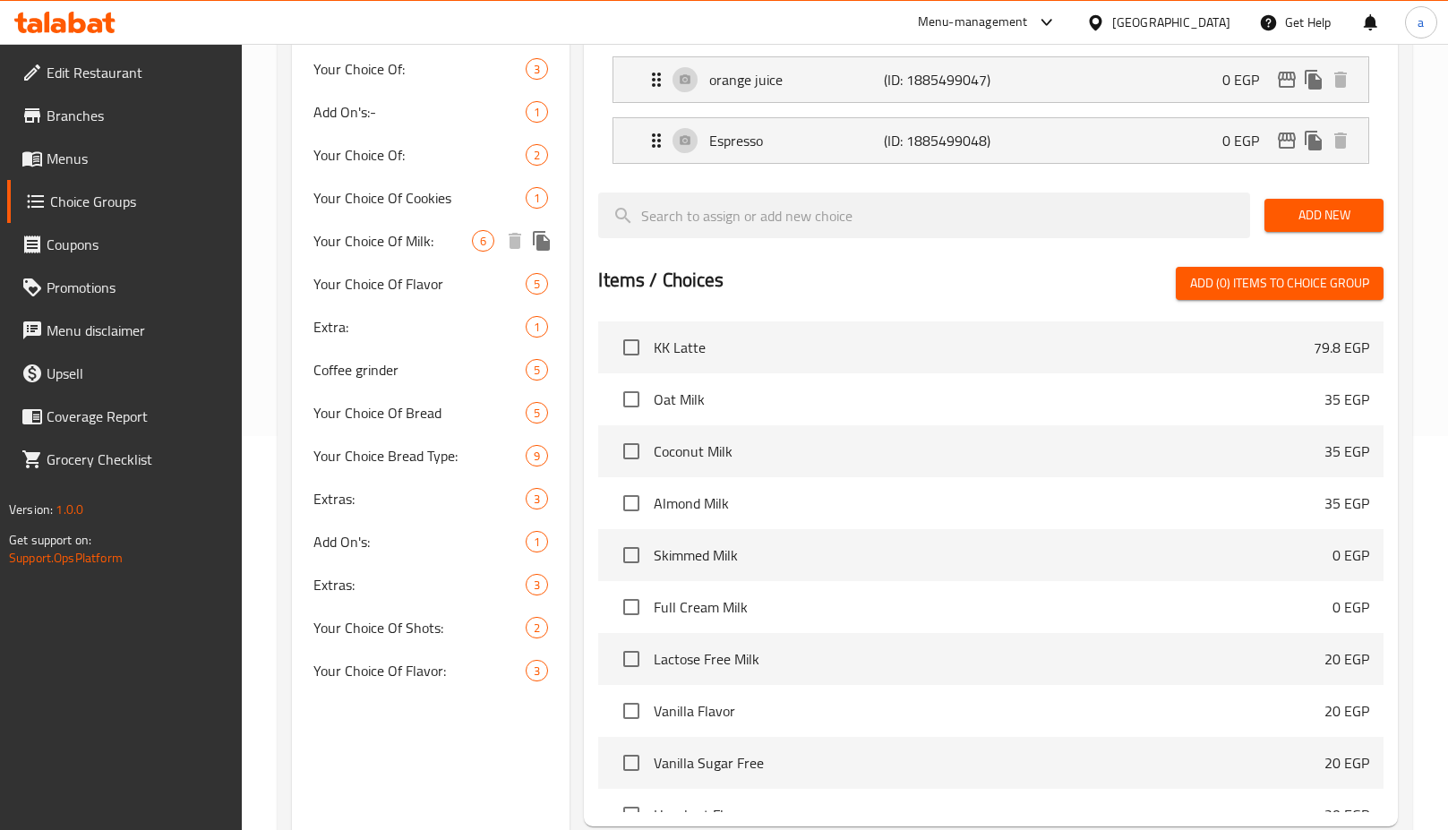 The height and width of the screenshot is (830, 1448). I want to click on span: Add On's:, so click(420, 542).